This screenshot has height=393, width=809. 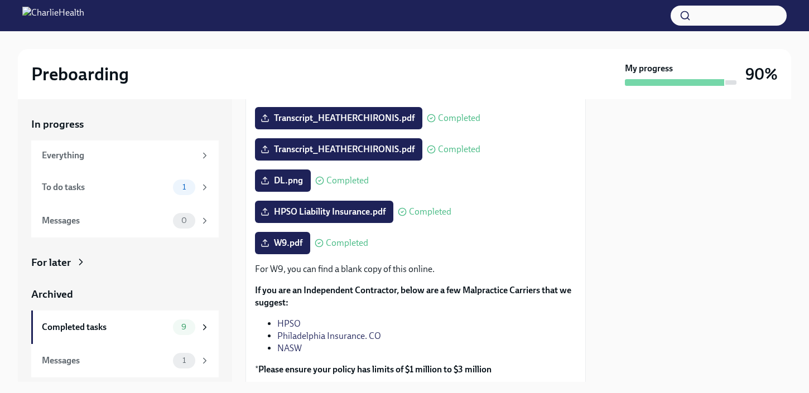 I want to click on img: CharlieHealth, so click(x=53, y=16).